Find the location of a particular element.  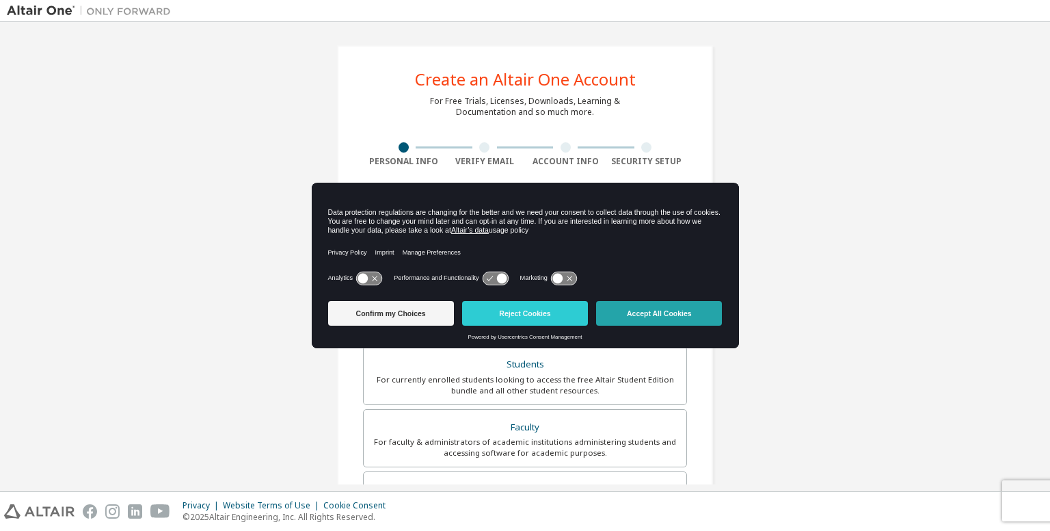

div: Security Setup is located at coordinates (647, 161).